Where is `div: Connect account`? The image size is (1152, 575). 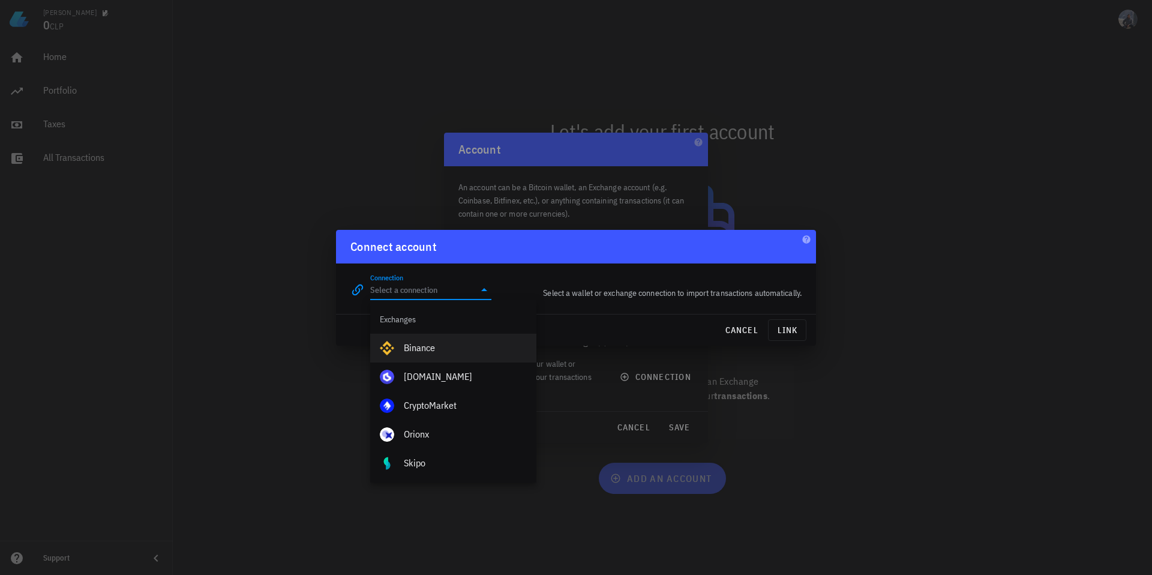
div: Connect account is located at coordinates (394, 247).